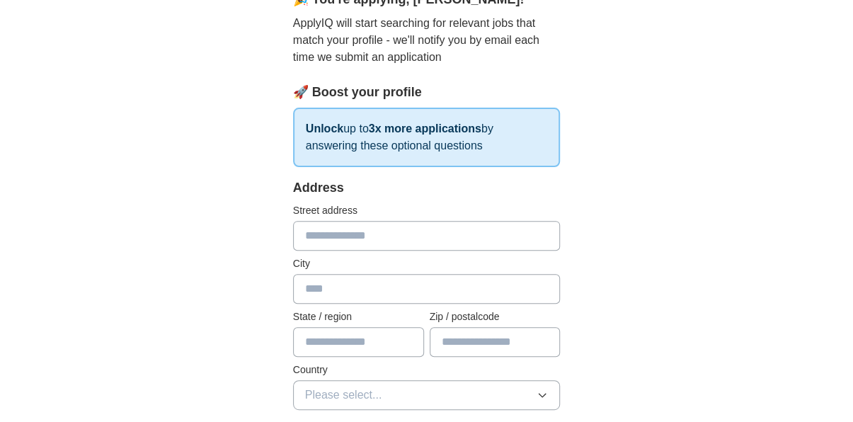  What do you see at coordinates (427, 40) in the screenshot?
I see `p: ApplyIQ will start searching for relevant jobs that match your profile - we'll notify you by emai...` at bounding box center [427, 40].